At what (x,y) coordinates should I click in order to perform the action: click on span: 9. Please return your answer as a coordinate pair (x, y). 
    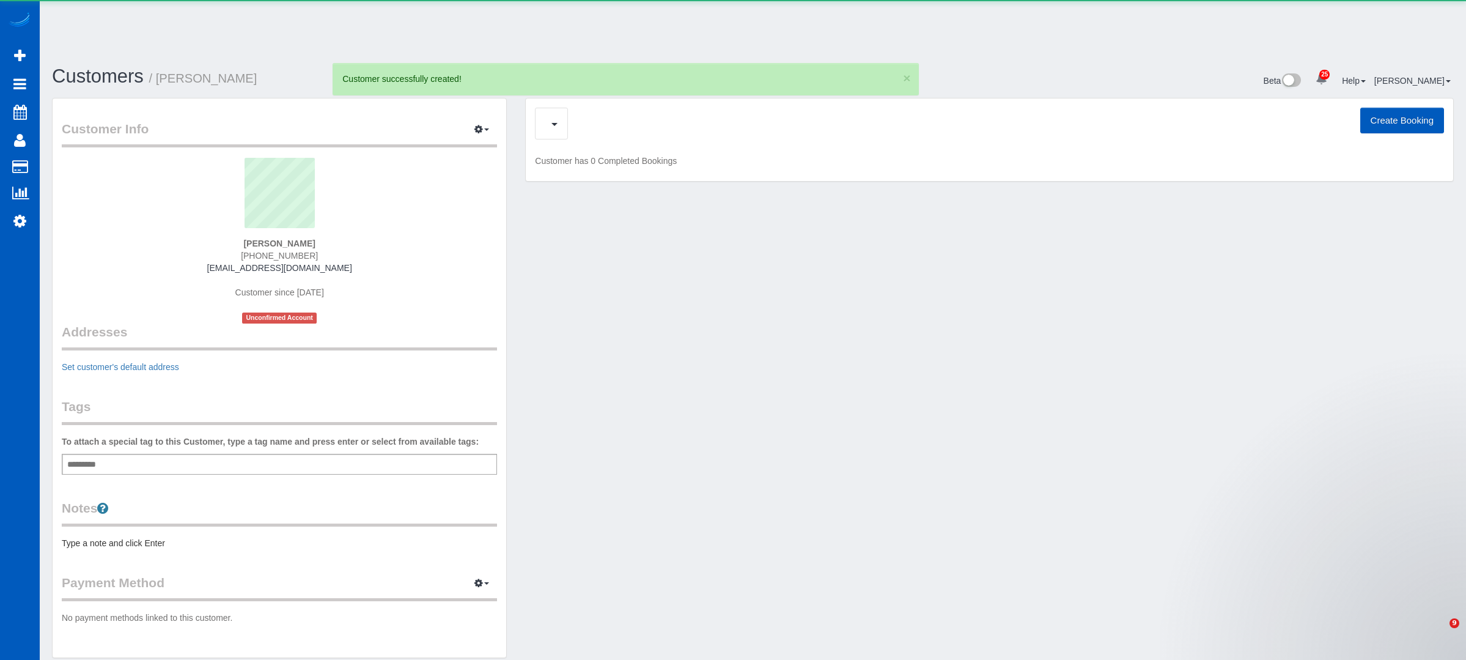
    Looking at the image, I should click on (1454, 623).